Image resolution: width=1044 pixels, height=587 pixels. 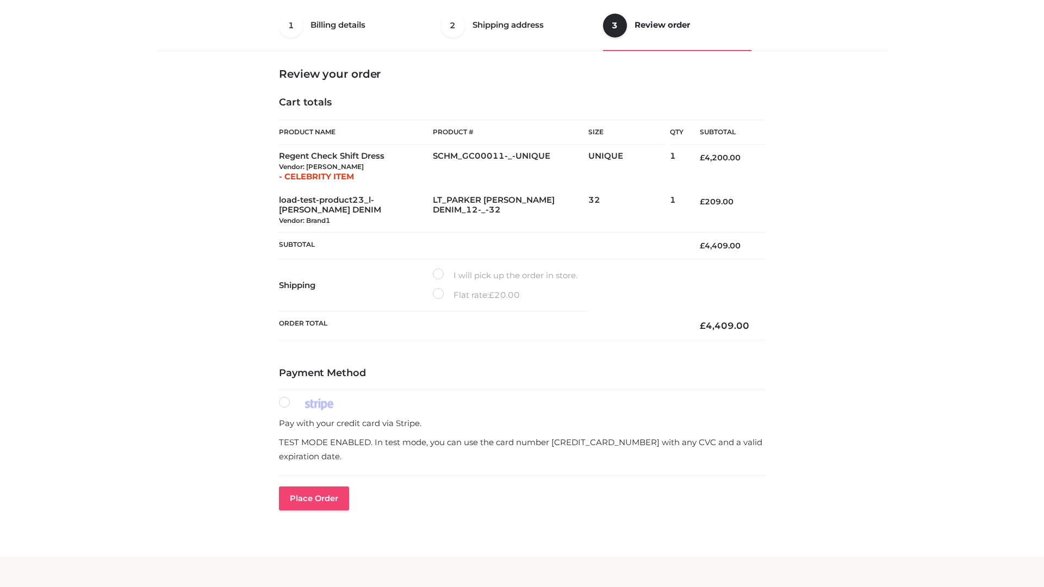 I want to click on th: Qty, so click(x=676, y=132).